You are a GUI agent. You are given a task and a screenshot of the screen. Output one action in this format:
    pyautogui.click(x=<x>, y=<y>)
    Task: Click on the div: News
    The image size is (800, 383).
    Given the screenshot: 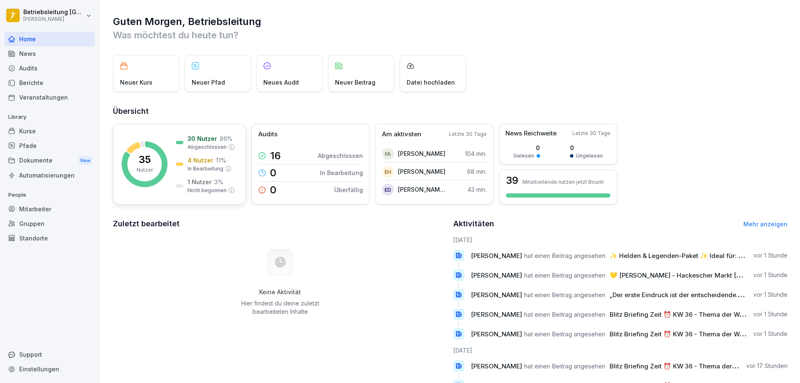 What is the action you would take?
    pyautogui.click(x=50, y=53)
    